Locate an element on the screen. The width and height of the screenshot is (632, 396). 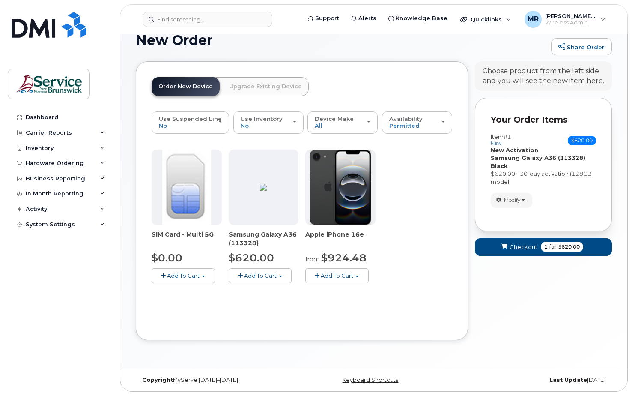
button: Device Make All is located at coordinates (343, 123).